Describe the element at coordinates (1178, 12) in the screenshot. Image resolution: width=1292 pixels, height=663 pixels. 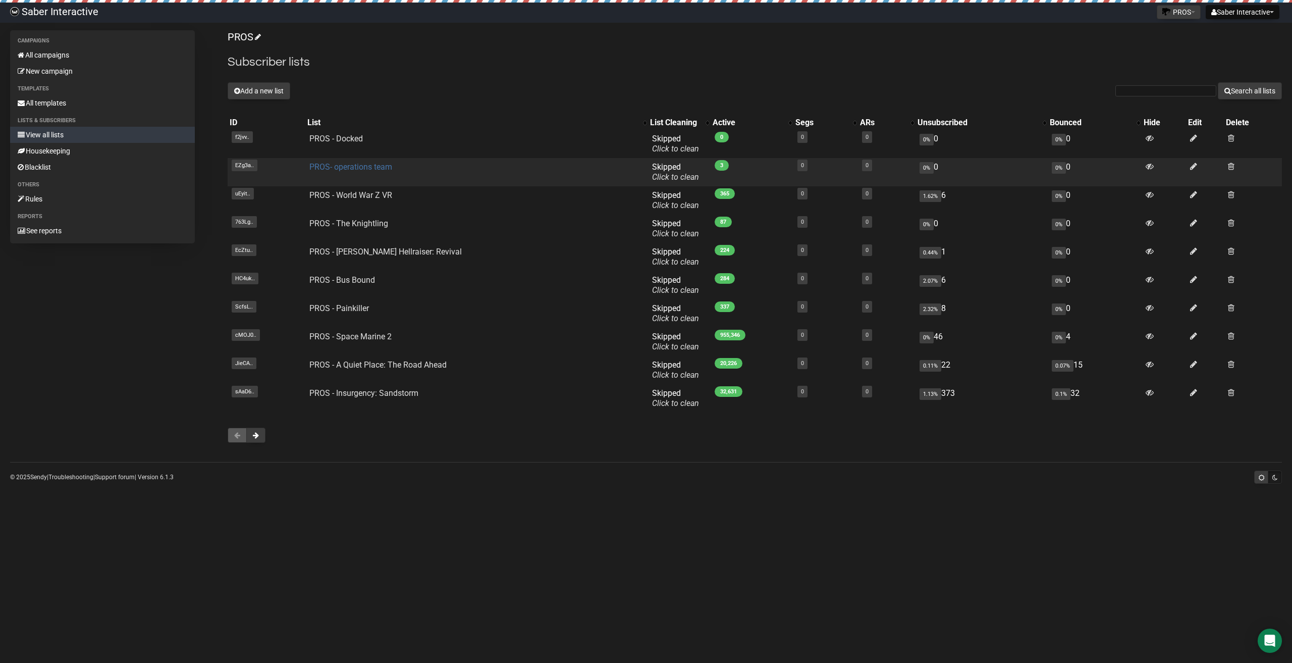
I see `button: PROS` at that location.